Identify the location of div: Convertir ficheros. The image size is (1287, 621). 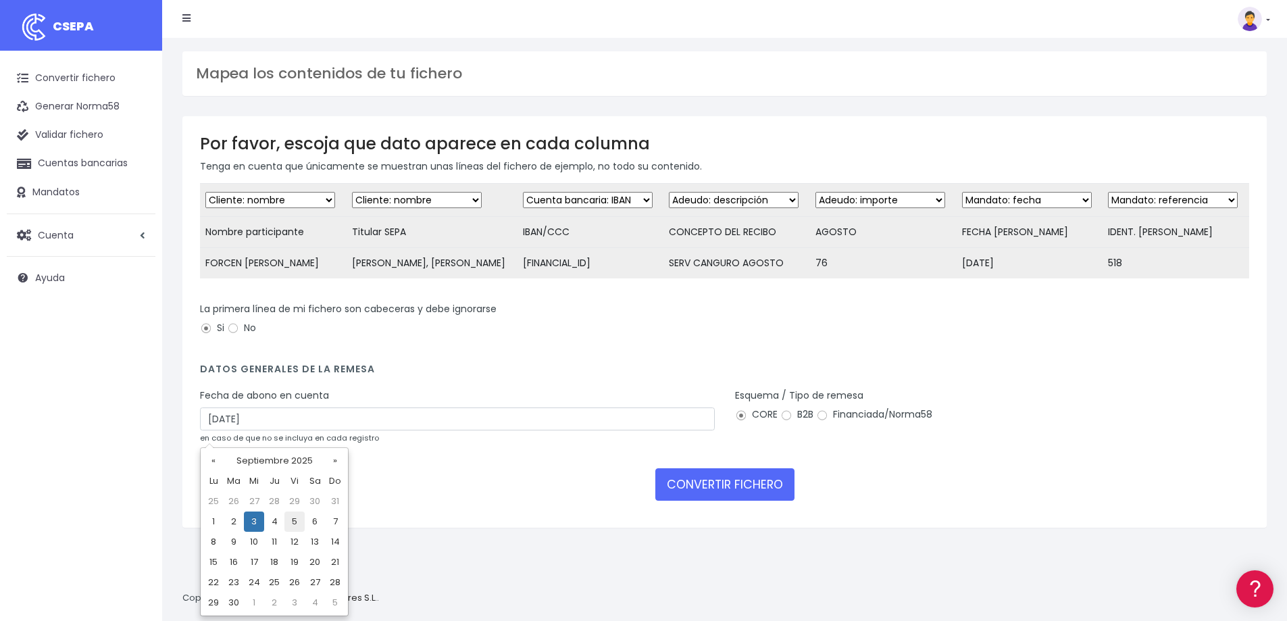
(135, 155).